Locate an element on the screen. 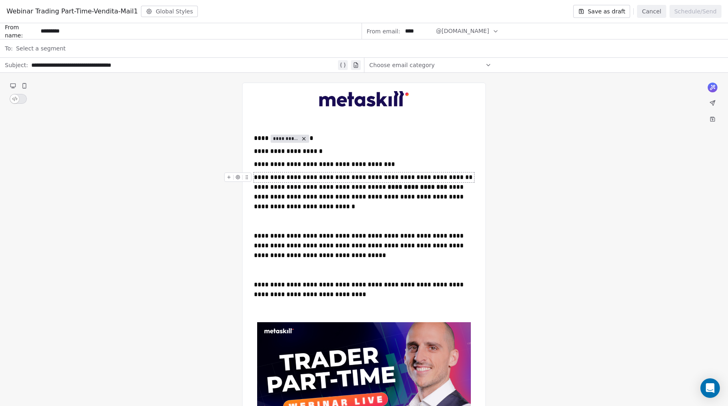  span: Choose email category is located at coordinates (402, 65).